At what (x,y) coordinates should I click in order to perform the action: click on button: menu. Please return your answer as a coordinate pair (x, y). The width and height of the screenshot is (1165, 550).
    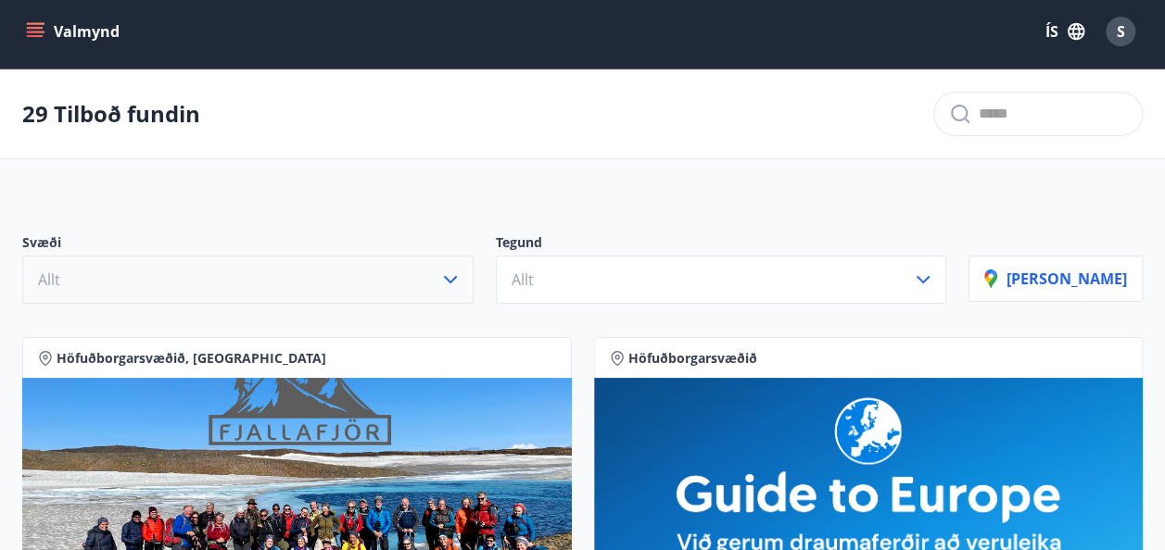
    Looking at the image, I should click on (74, 32).